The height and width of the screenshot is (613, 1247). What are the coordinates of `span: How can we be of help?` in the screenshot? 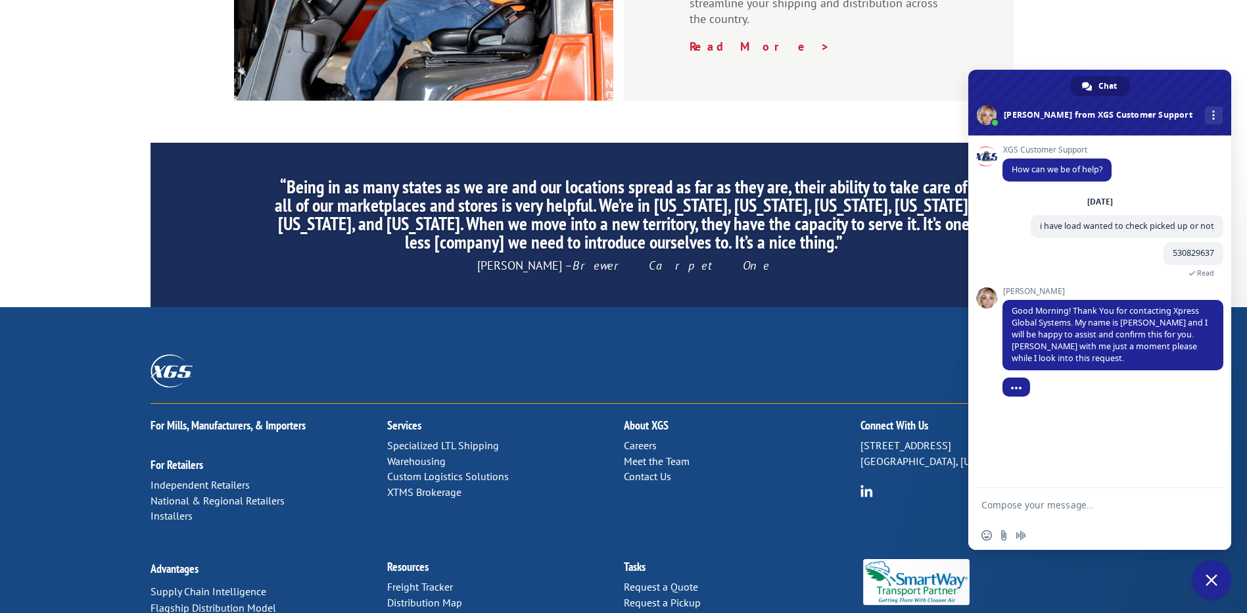 It's located at (1057, 169).